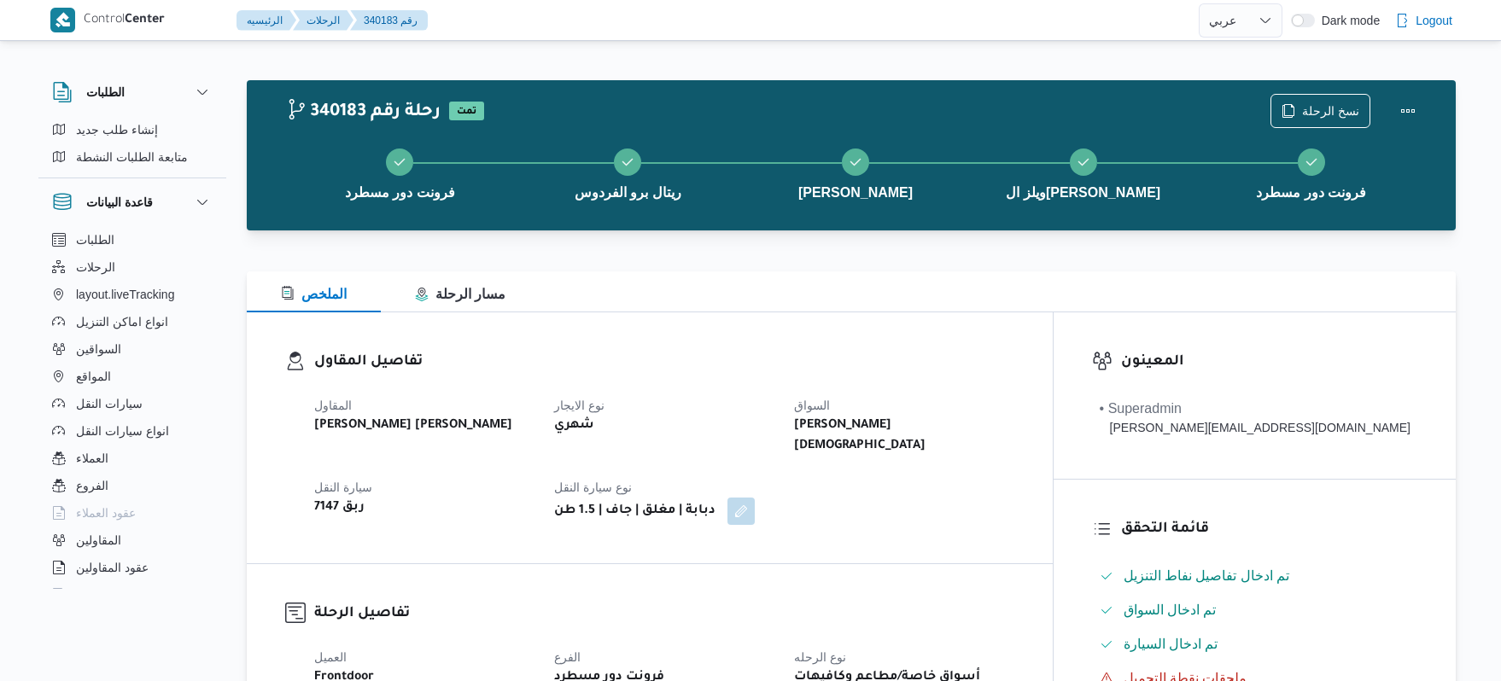  Describe the element at coordinates (1330, 111) in the screenshot. I see `span: نسخ الرحلة` at that location.